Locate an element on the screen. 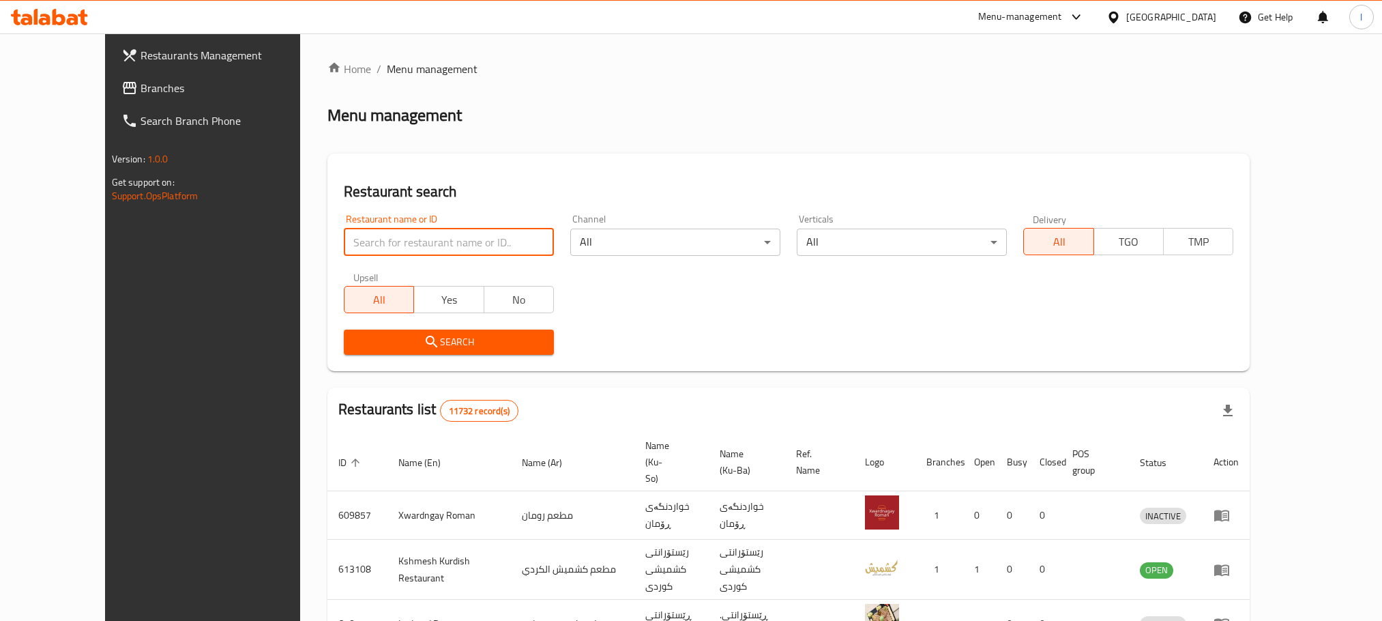  img: Xwardngay Roman is located at coordinates (882, 512).